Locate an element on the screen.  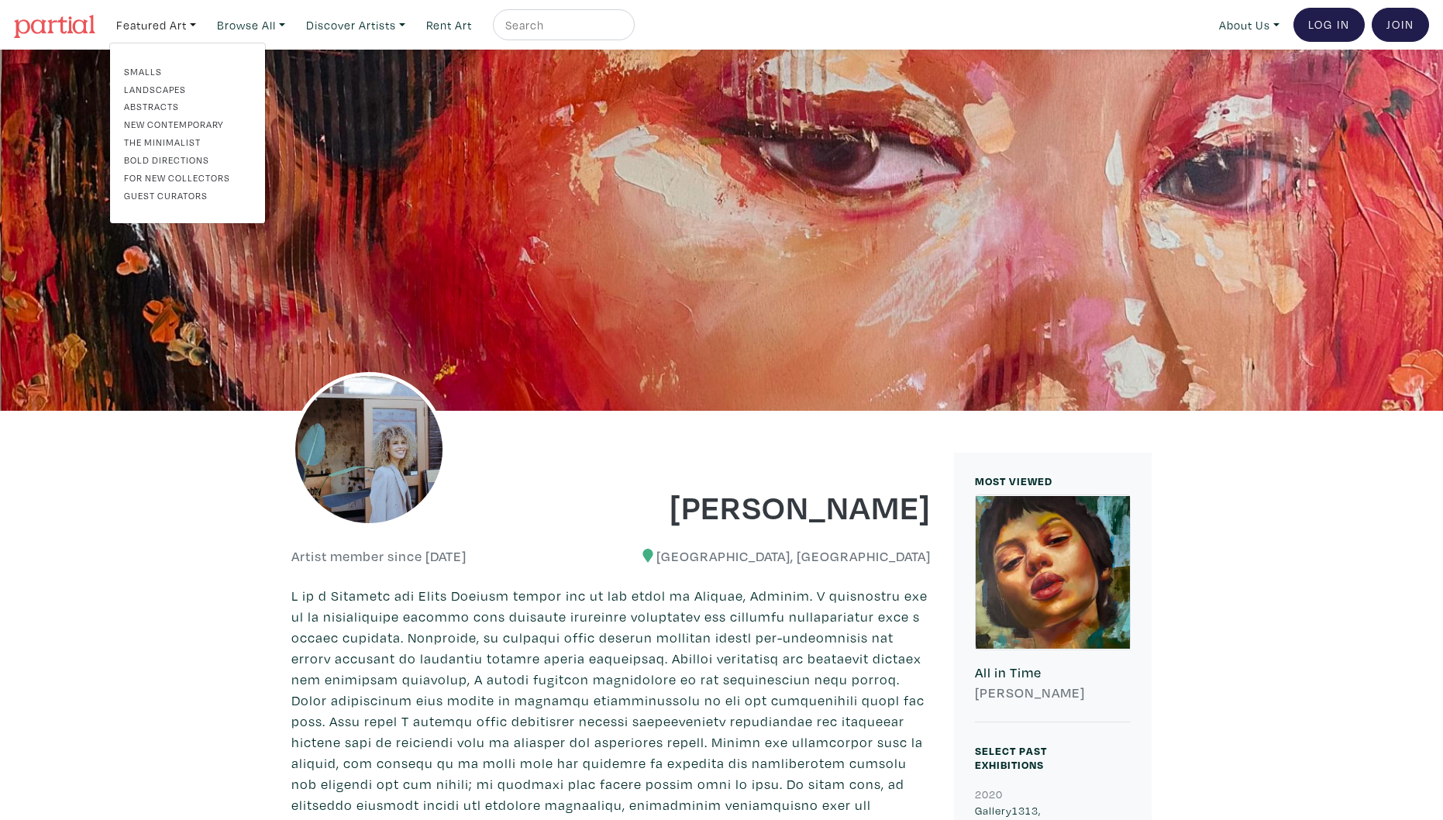
a: Featured Art is located at coordinates (156, 25).